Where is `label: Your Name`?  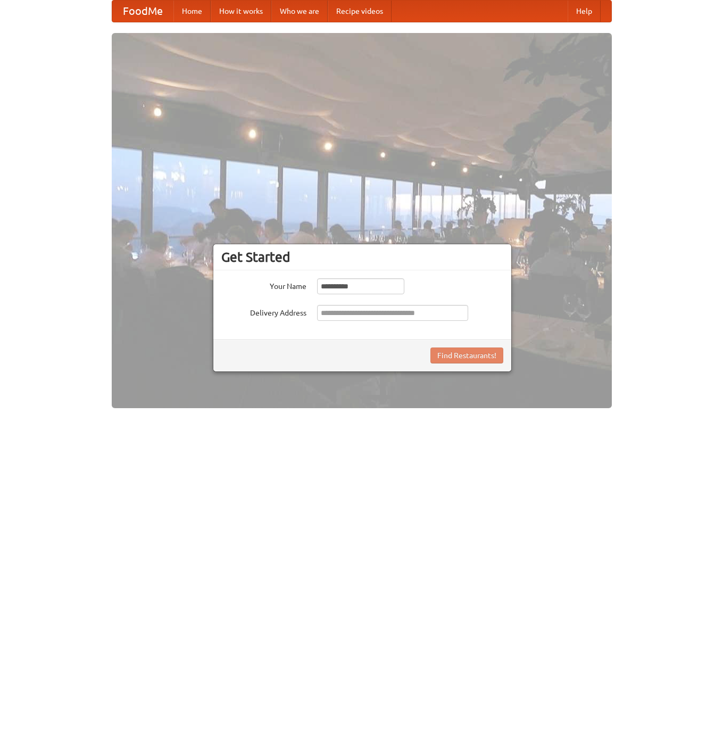
label: Your Name is located at coordinates (264, 285).